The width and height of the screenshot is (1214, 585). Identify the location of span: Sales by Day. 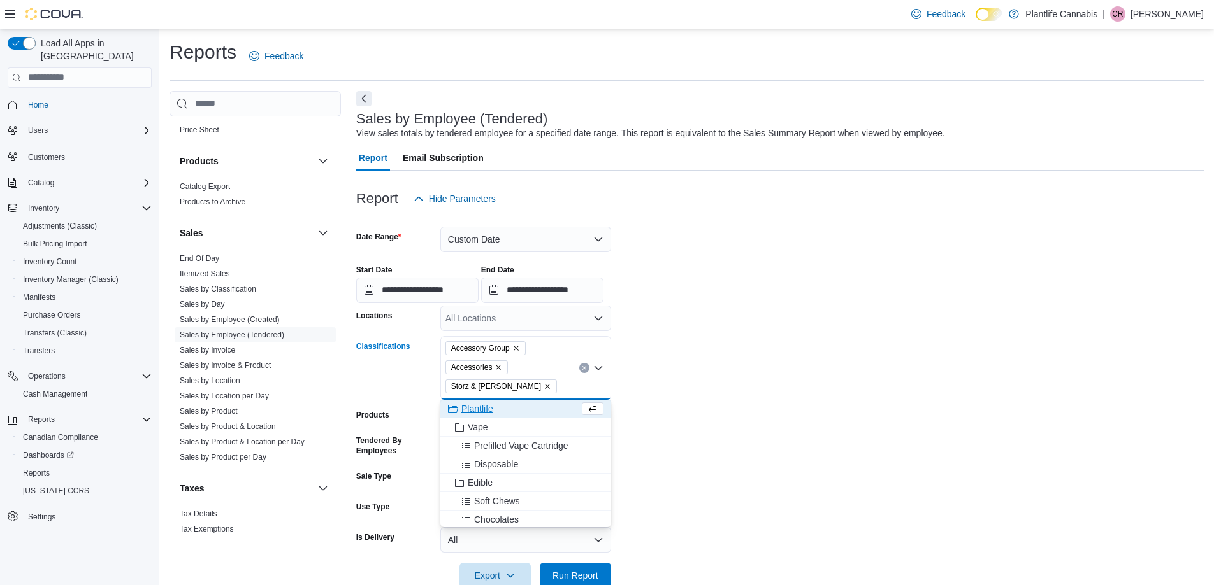
(202, 305).